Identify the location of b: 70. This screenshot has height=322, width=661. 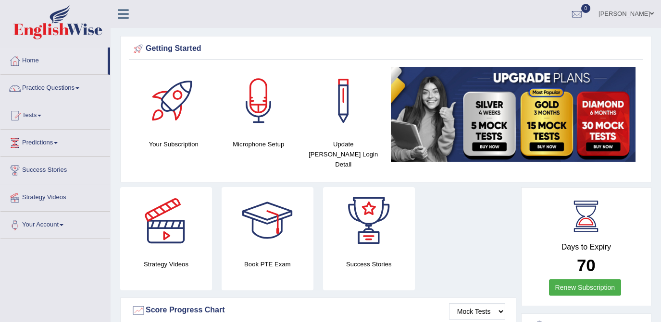
(586, 265).